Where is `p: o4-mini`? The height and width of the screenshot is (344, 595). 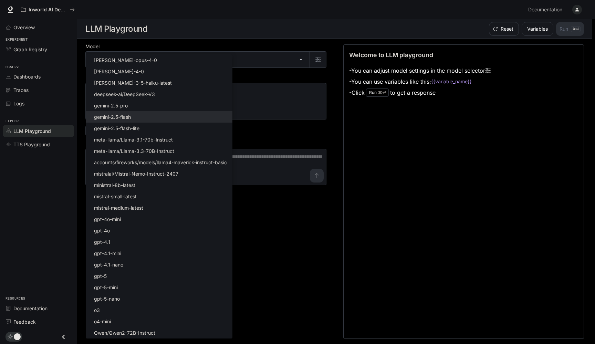
p: o4-mini is located at coordinates (102, 321).